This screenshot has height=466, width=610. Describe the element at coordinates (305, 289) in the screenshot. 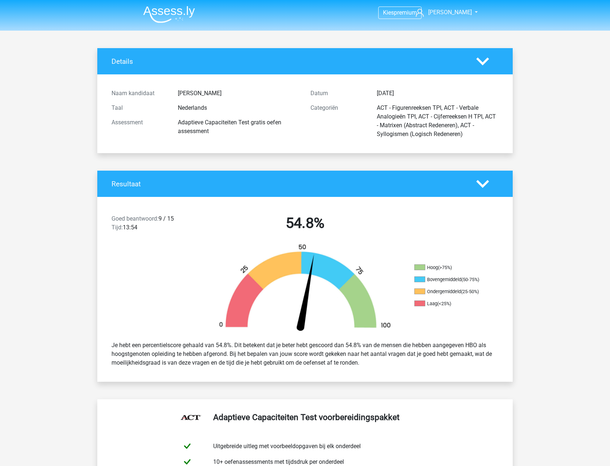

I see `img: 55.29014c7fce35.png` at that location.